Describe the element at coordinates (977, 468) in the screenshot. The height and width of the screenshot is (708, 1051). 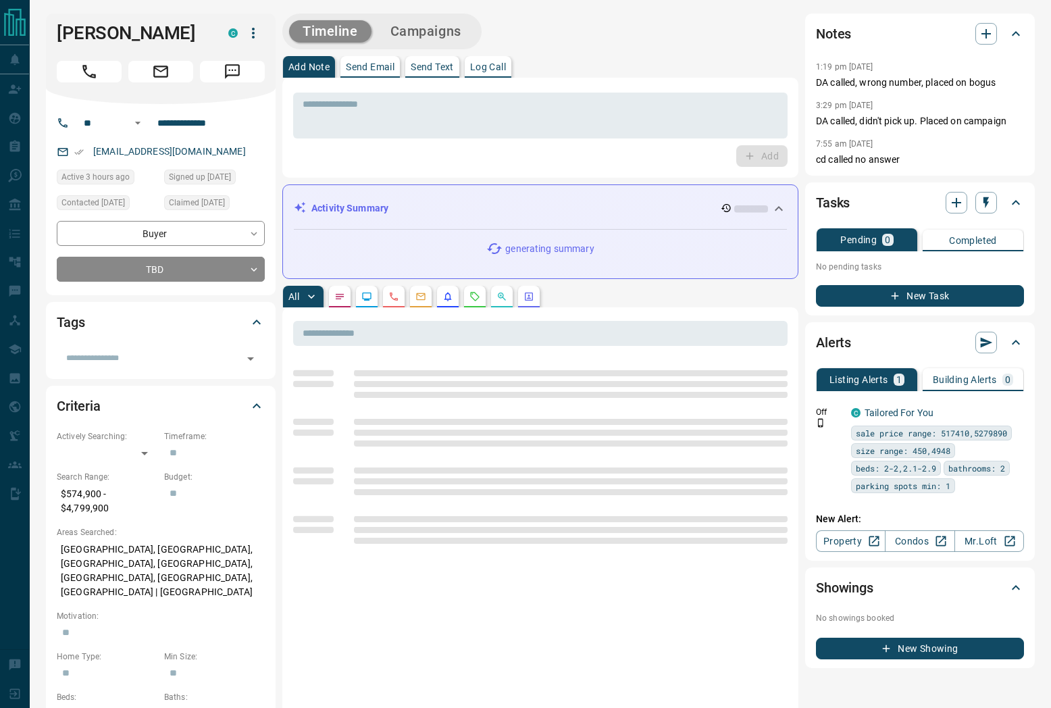
I see `span: bathrooms: 2` at that location.